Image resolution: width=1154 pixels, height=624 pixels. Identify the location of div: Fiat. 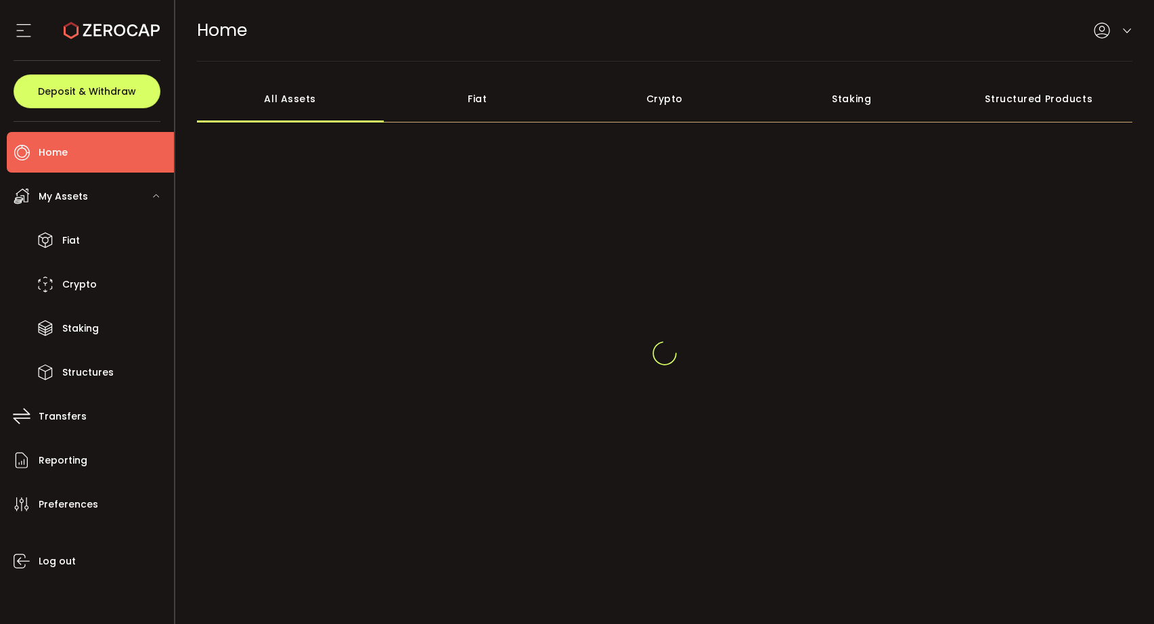
(477, 99).